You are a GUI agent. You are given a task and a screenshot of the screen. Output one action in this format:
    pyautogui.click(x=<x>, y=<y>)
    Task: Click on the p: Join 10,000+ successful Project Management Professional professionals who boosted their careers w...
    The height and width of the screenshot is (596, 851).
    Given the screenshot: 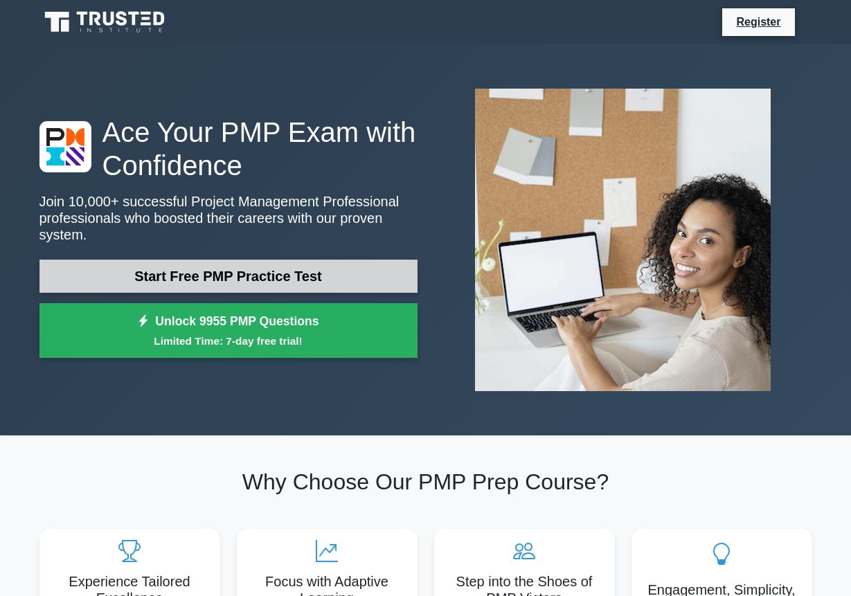 What is the action you would take?
    pyautogui.click(x=229, y=218)
    